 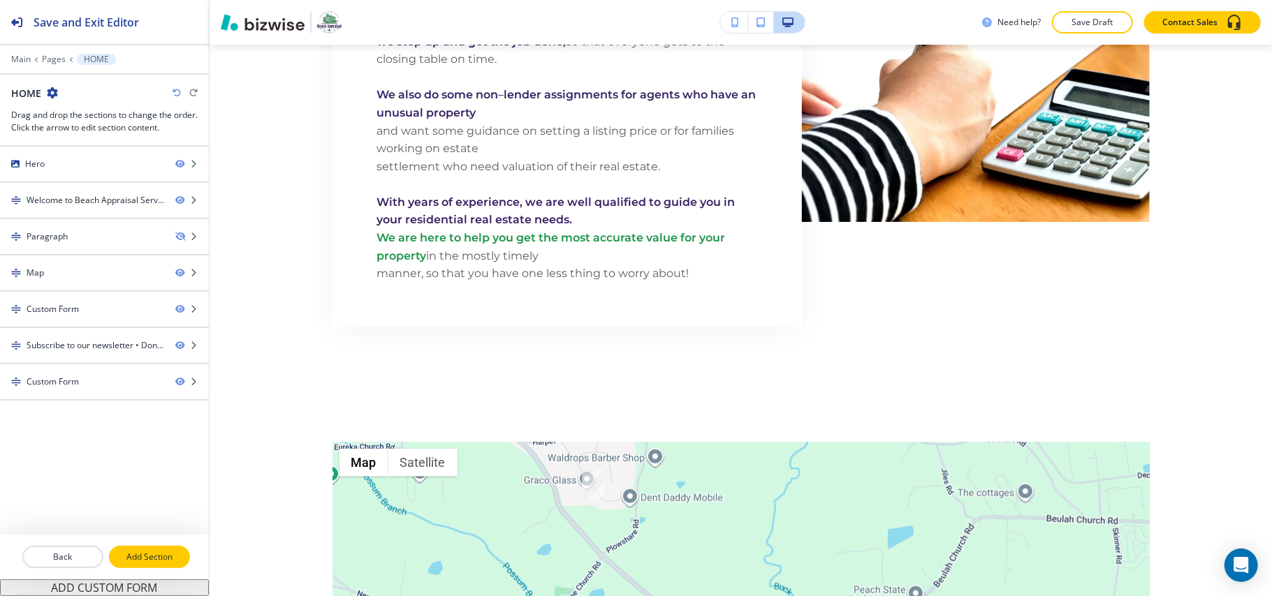 I want to click on strong: We also do some non, so click(x=438, y=94).